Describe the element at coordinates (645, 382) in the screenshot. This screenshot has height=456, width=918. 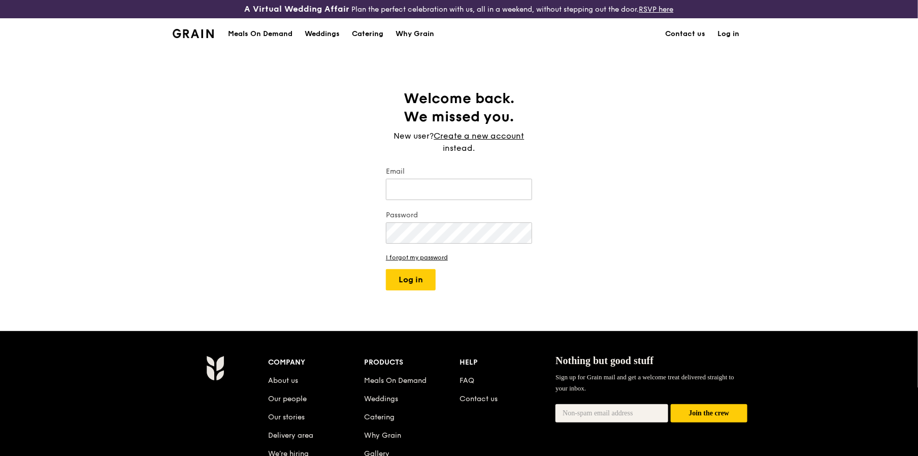
I see `span: Sign up for Grain mail and get a welcome treat delivered straight to your inbox.` at that location.